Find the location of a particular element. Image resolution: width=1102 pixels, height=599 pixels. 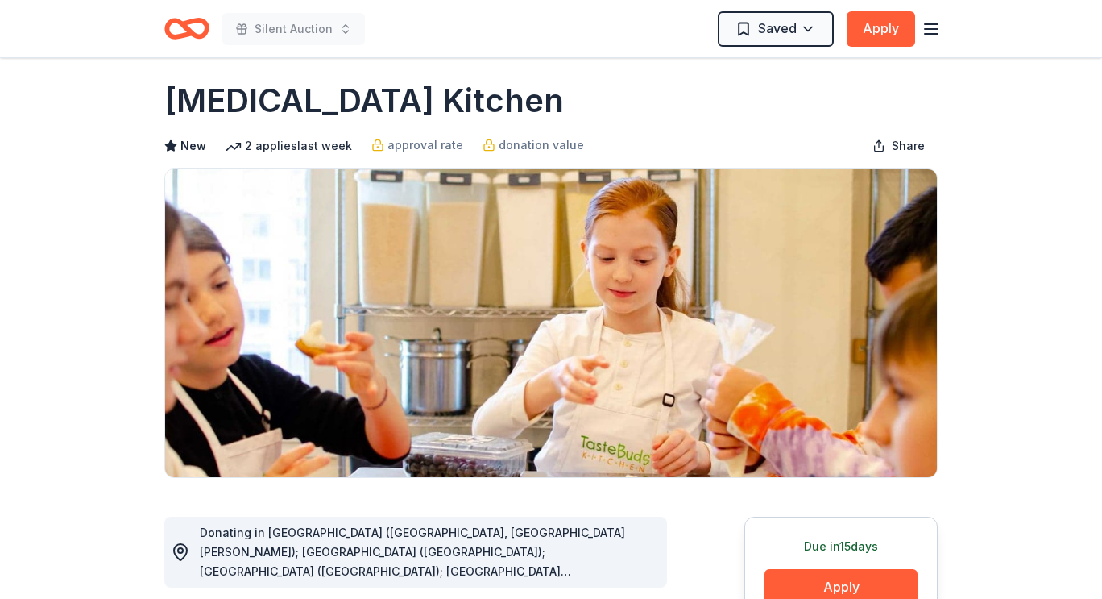

span: Silent Auction is located at coordinates (293, 29).